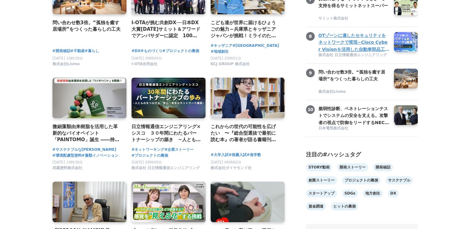  I want to click on a: 株式会社ダイヤモンド社, so click(231, 170).